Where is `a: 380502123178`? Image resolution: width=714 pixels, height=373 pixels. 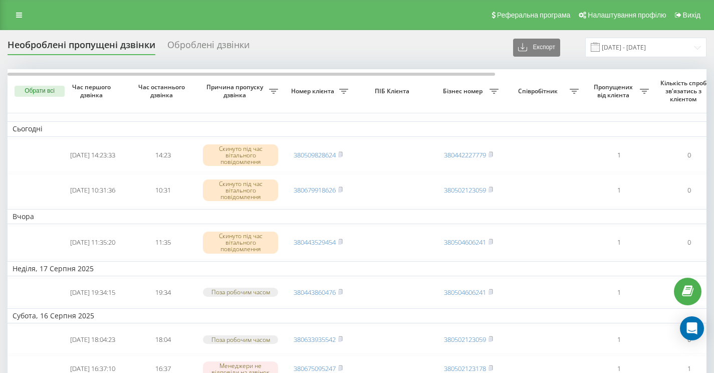 a: 380502123178 is located at coordinates (465, 368).